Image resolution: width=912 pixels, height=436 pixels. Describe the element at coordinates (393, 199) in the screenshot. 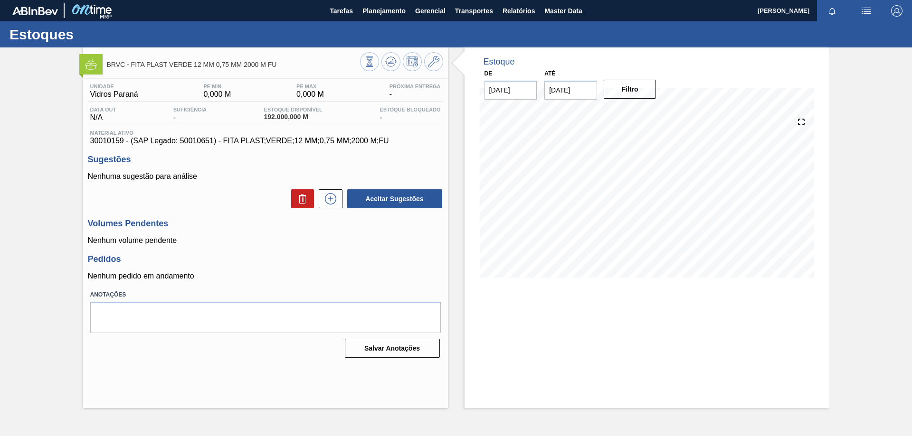

I see `div: Aceitar Sugestões` at that location.